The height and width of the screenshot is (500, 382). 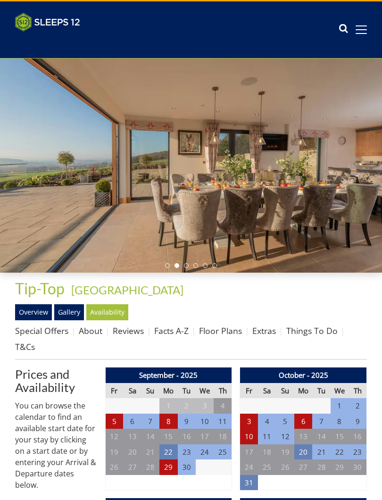 I want to click on a: Things To Do, so click(x=312, y=330).